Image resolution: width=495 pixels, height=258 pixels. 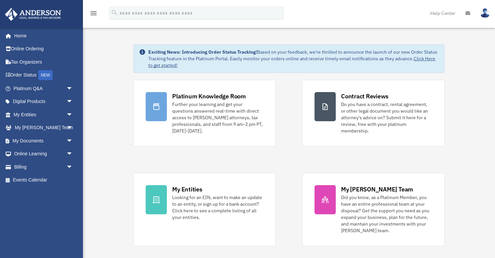 What do you see at coordinates (386, 214) in the screenshot?
I see `div: Did you know, as a Platinum Member, you have an entire professional team at your disposal? Get th...` at bounding box center [386, 214].